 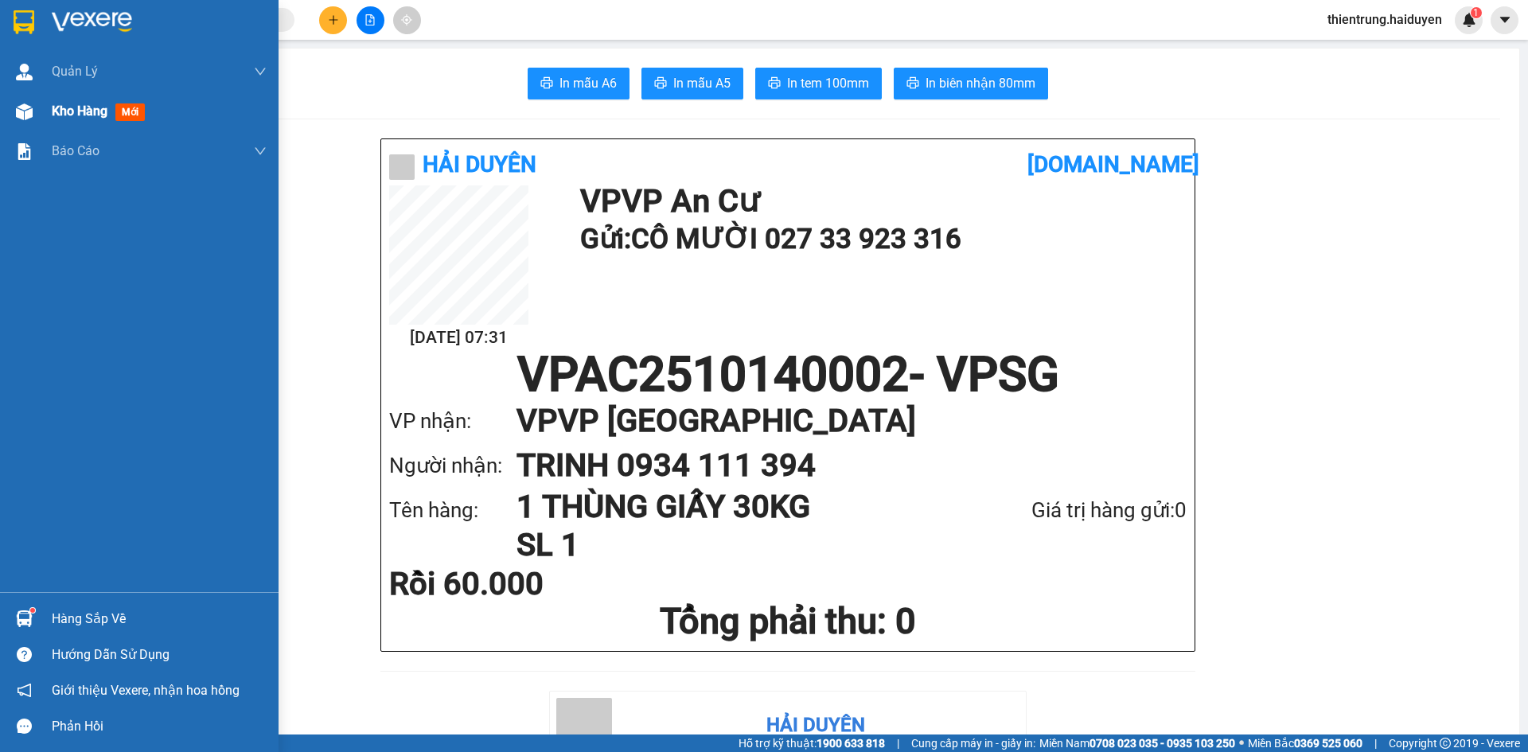 I want to click on button: printerIn biên nhận 80mm, so click(x=971, y=84).